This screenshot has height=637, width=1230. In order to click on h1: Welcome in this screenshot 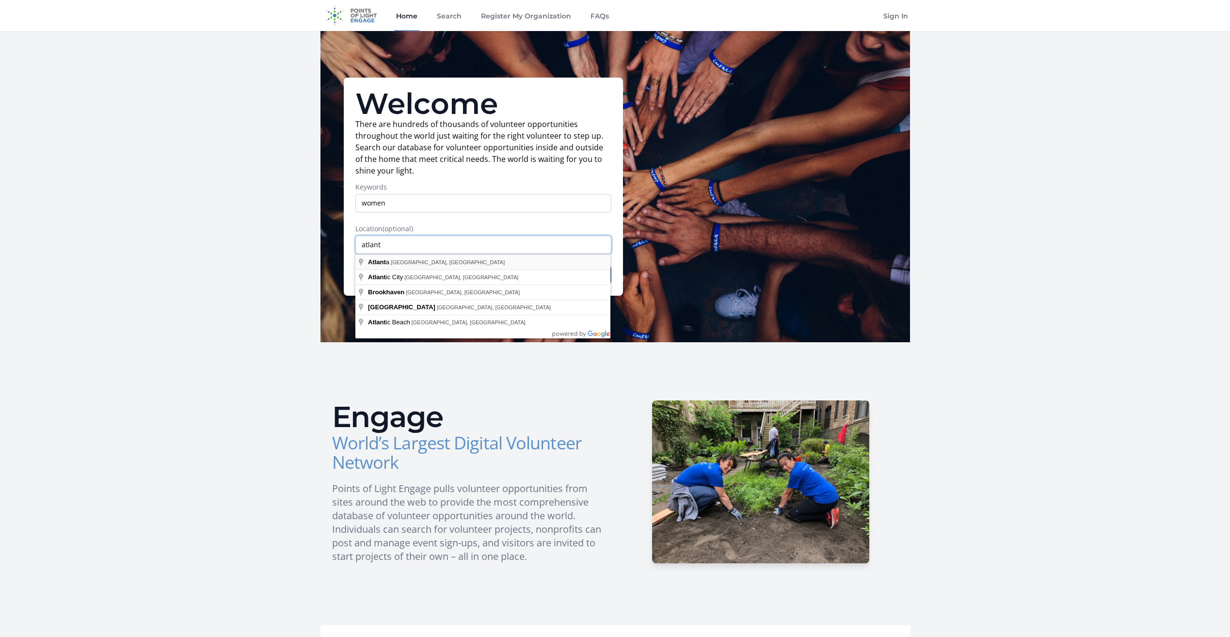, I will do `click(483, 104)`.